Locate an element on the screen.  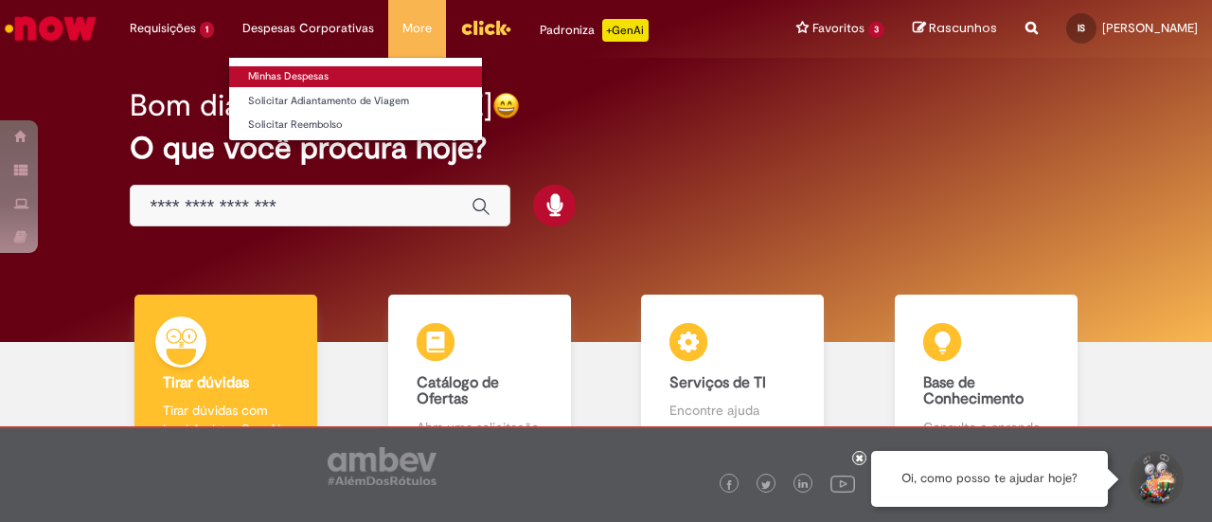
img: logo_footer_ambev_rotulo_gray.png is located at coordinates (382, 466).